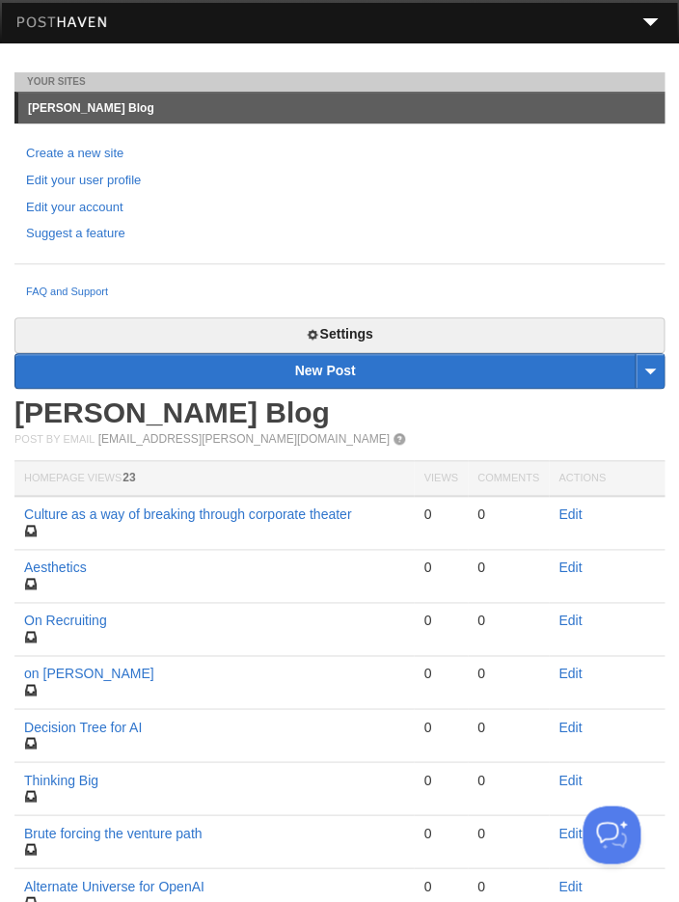 The image size is (679, 902). What do you see at coordinates (340, 370) in the screenshot?
I see `a: New Post` at bounding box center [340, 370].